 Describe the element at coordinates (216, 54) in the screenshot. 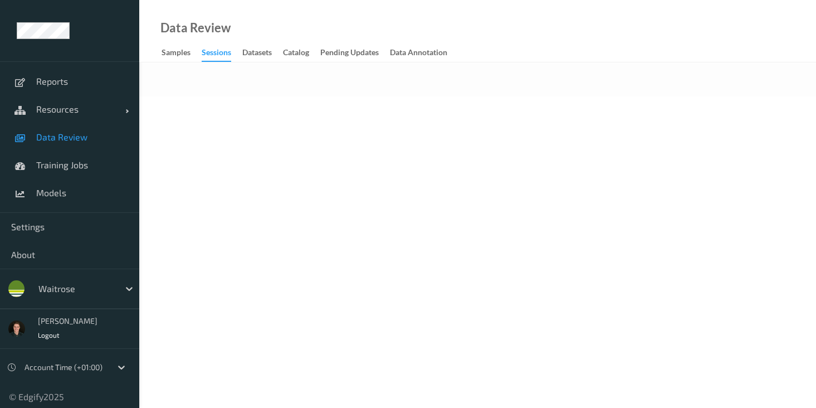

I see `div: Sessions` at that location.